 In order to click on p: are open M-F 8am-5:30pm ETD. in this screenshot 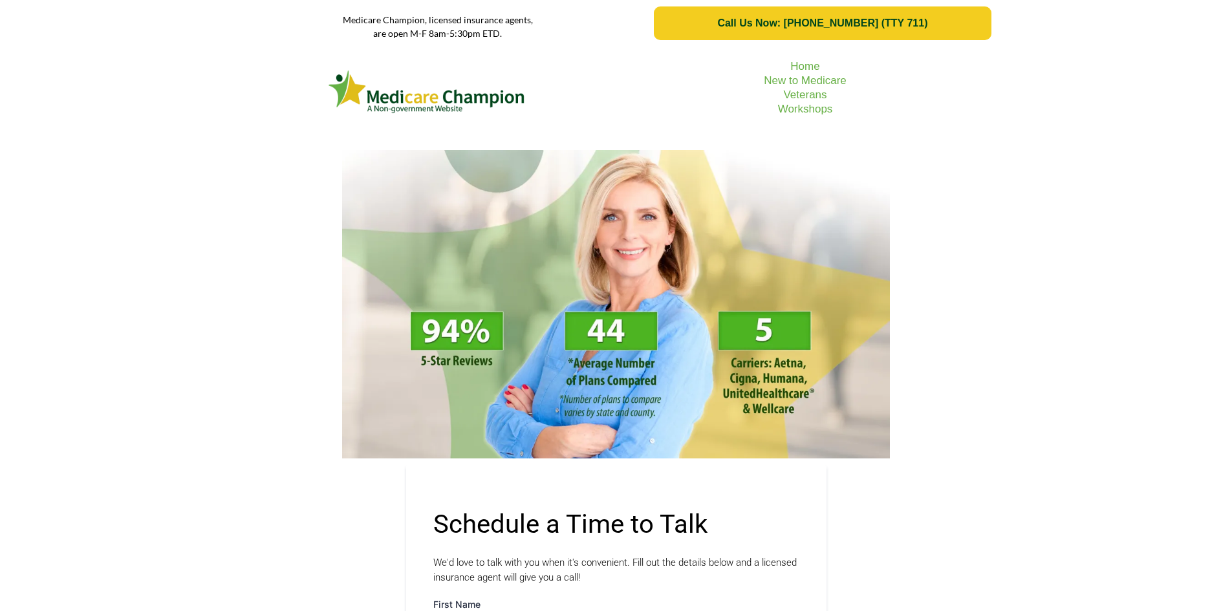, I will do `click(438, 33)`.